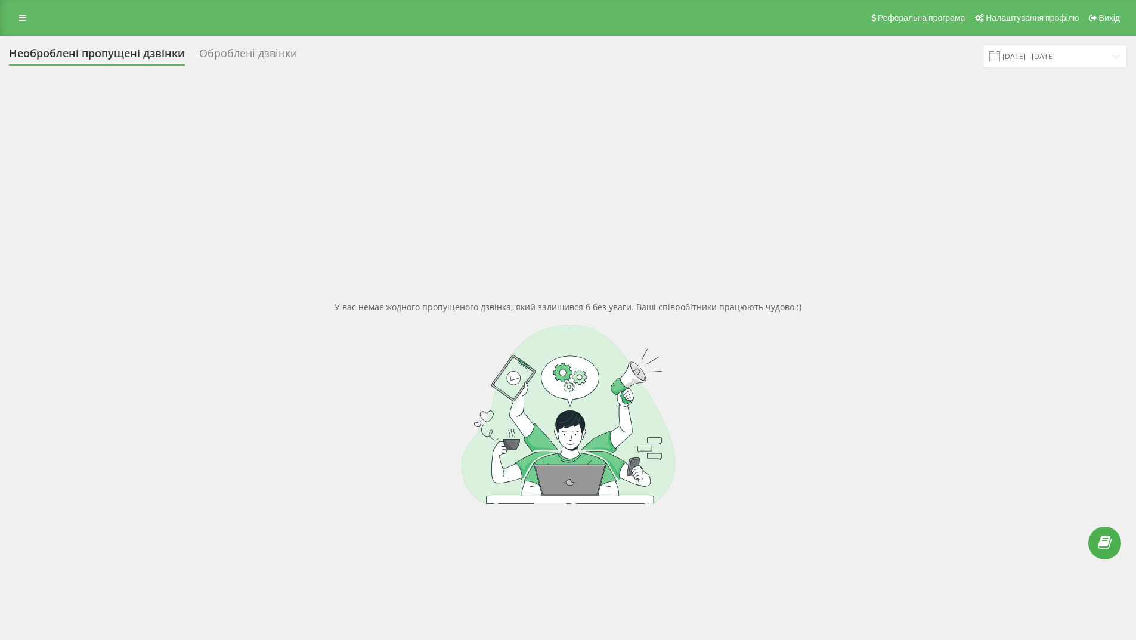  What do you see at coordinates (248, 53) in the screenshot?
I see `font: Оброблені дзвінки` at bounding box center [248, 53].